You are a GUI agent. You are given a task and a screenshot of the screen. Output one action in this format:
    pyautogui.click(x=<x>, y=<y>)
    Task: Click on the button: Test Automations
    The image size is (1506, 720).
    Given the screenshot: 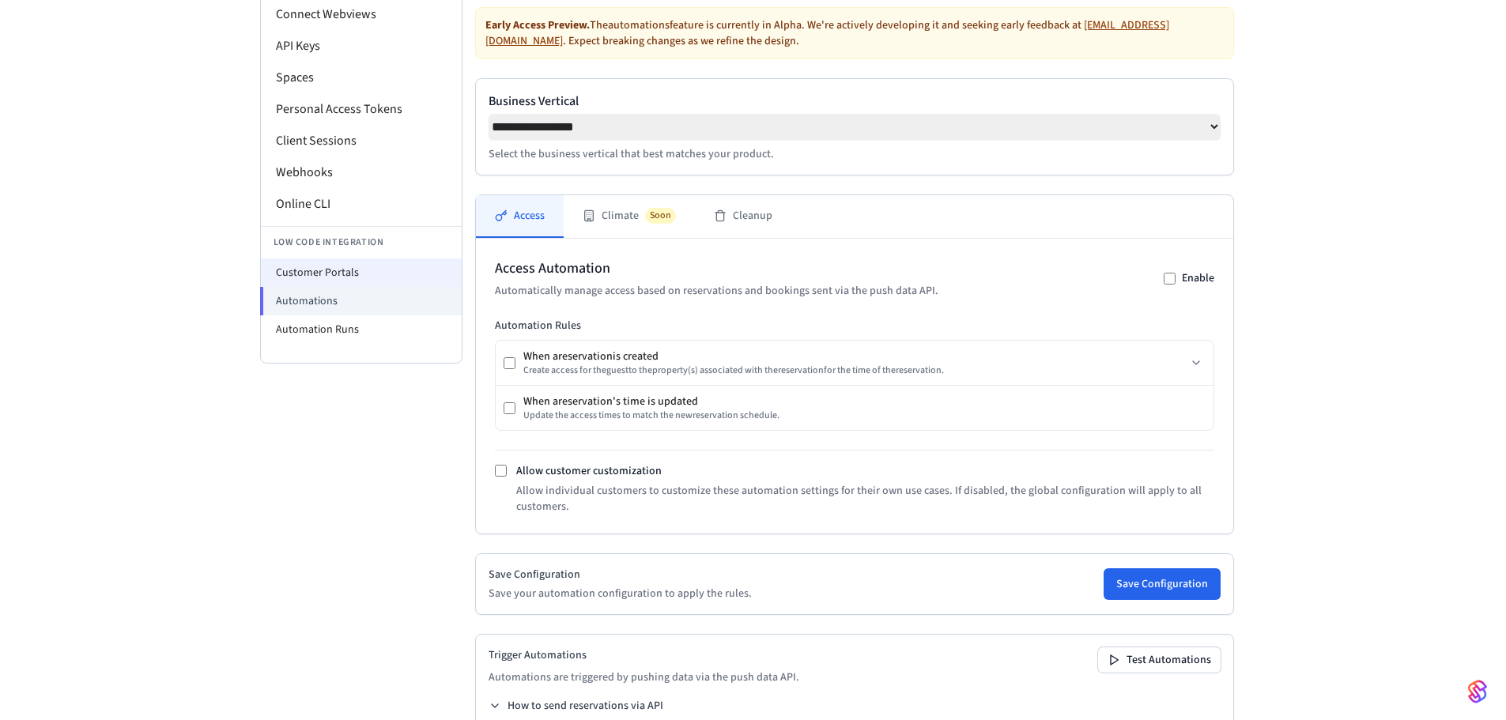 What is the action you would take?
    pyautogui.click(x=1159, y=660)
    